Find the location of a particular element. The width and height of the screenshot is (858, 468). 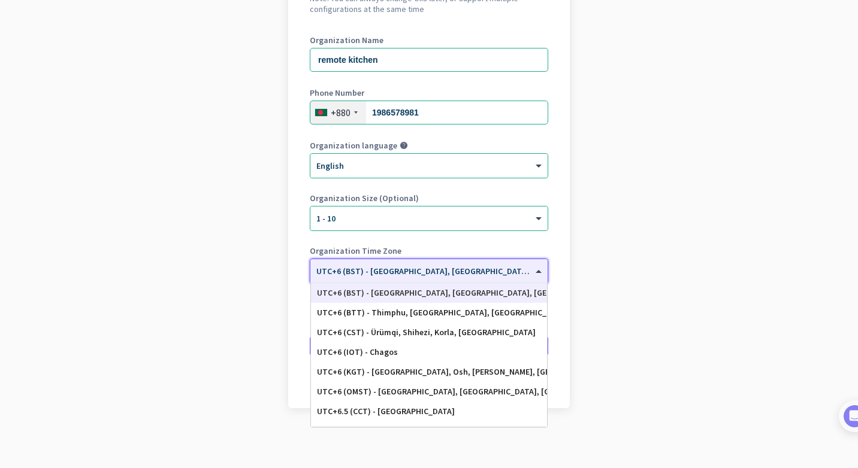

label: Organization Size (Optional) is located at coordinates (429, 198).